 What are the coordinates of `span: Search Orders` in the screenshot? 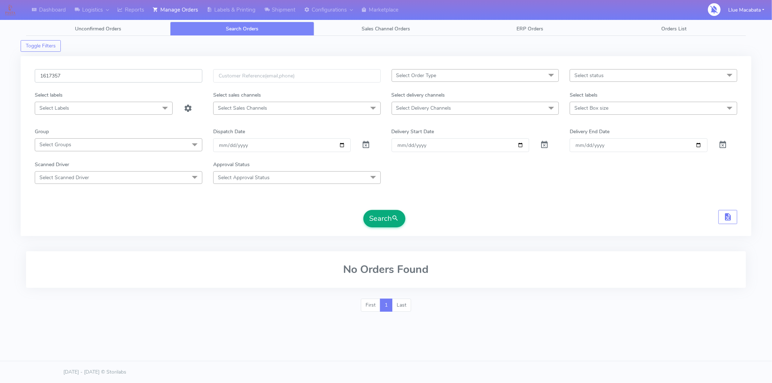 It's located at (242, 29).